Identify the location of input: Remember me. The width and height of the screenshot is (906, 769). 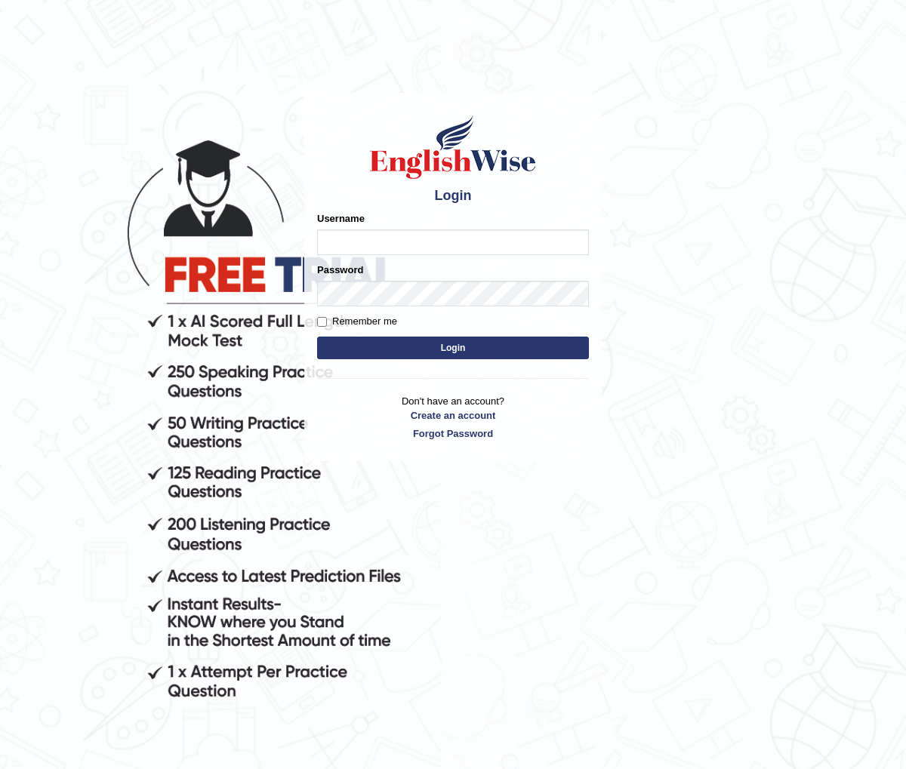
(322, 322).